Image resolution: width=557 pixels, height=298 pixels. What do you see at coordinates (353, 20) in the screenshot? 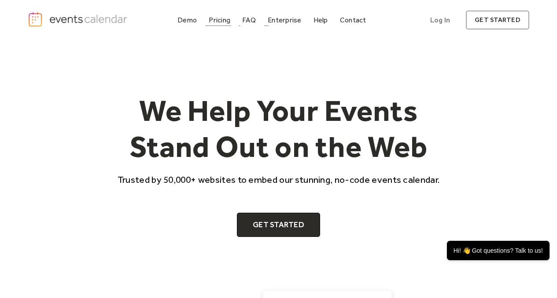
I see `a: Contact` at bounding box center [353, 20].